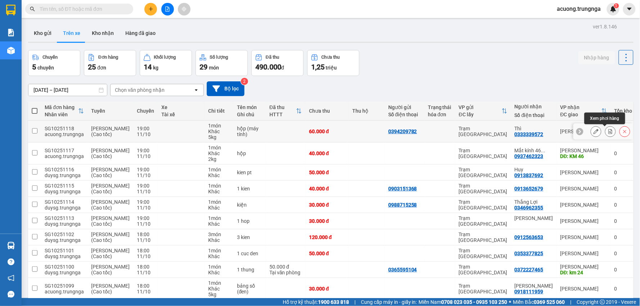 The height and width of the screenshot is (306, 640). I want to click on div: Ghi chú, so click(250, 115).